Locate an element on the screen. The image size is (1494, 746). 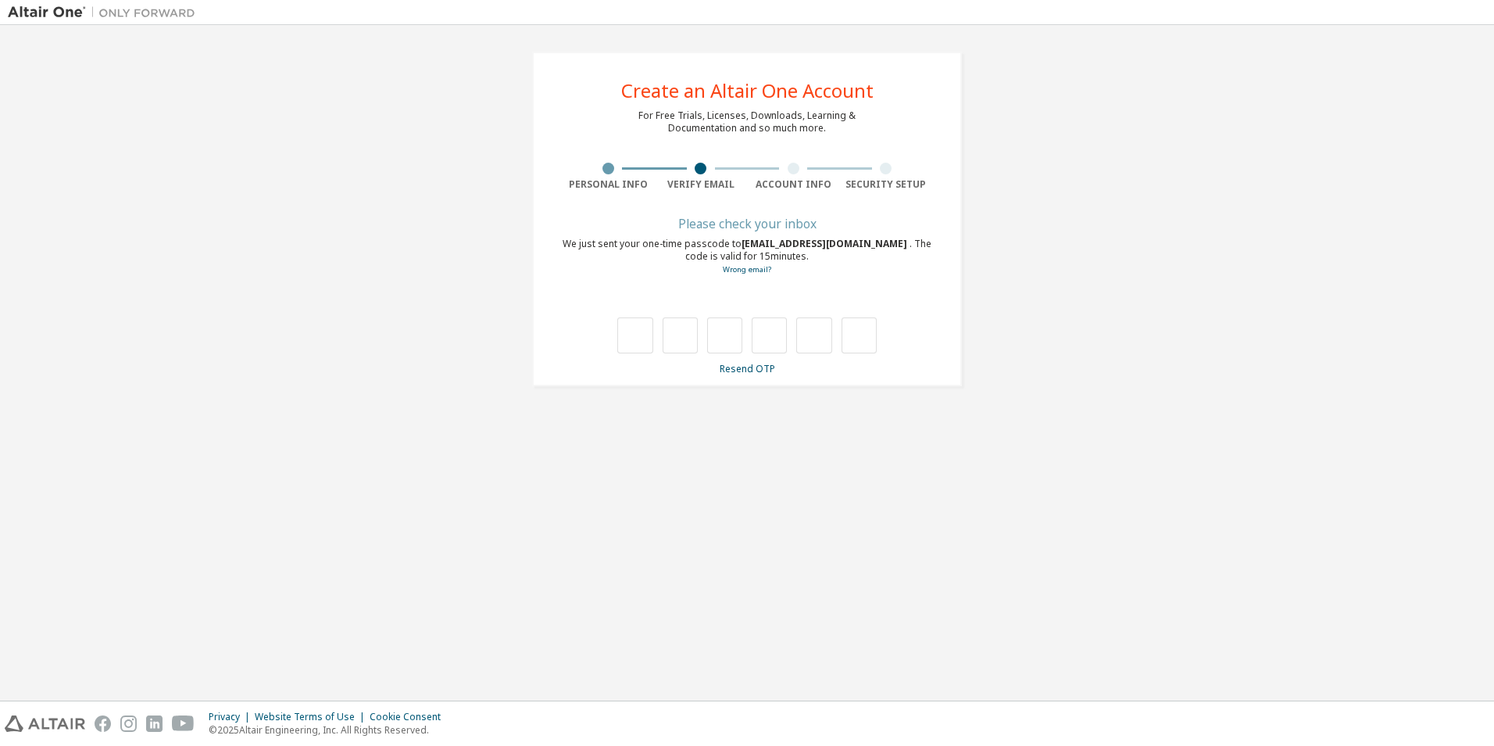
div: For Free Trials, Licenses, Downloads, Learning & Documentation and so much more. is located at coordinates (747, 122).